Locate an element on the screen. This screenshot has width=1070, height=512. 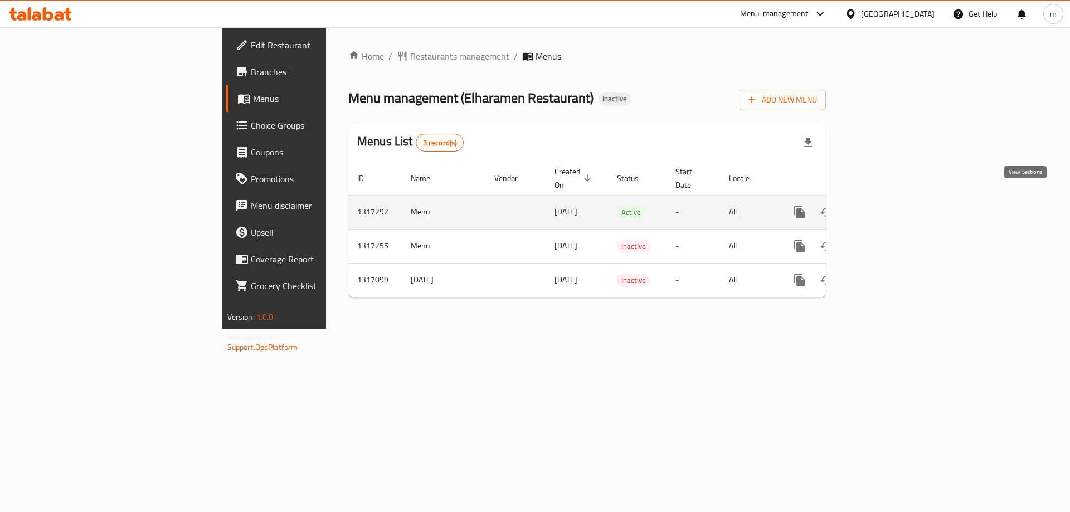
a: Branches is located at coordinates (313, 72).